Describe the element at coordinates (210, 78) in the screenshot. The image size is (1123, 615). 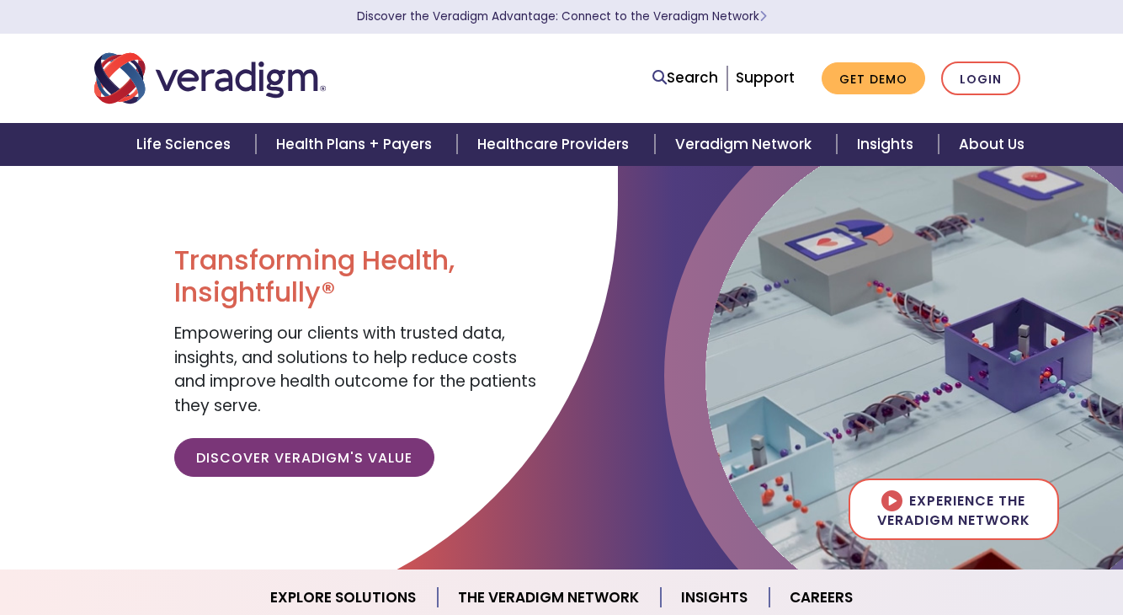
I see `img: Veradigm logo` at that location.